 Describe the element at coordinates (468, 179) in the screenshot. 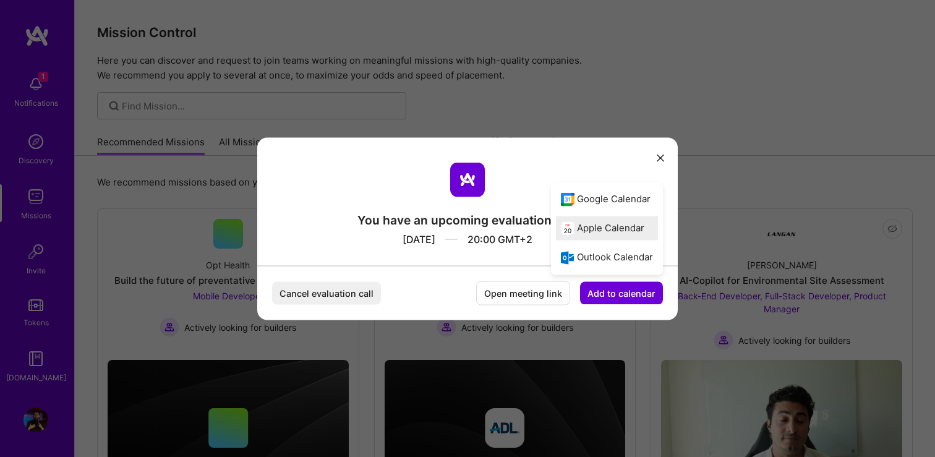

I see `img: aTeam logo` at that location.